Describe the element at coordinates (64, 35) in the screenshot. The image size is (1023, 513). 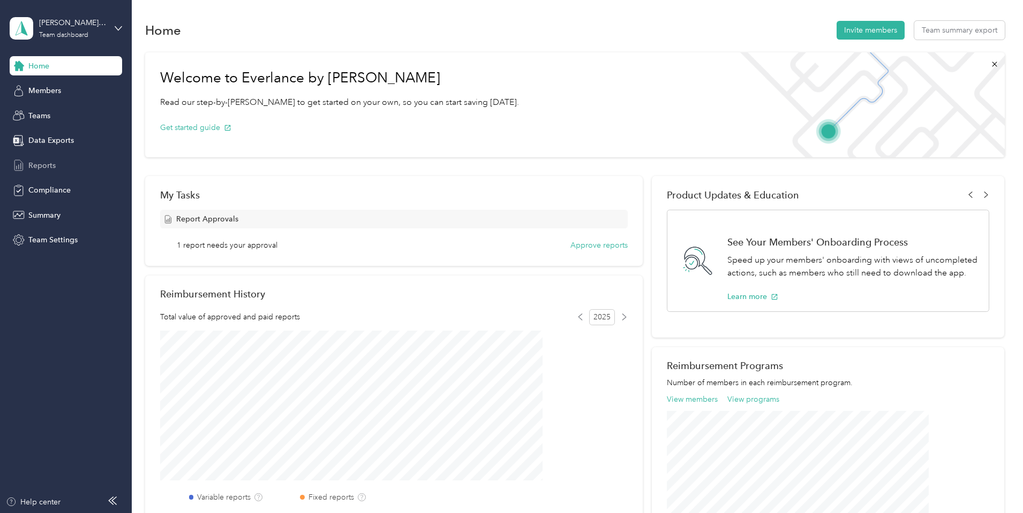
I see `div: Team dashboard` at that location.